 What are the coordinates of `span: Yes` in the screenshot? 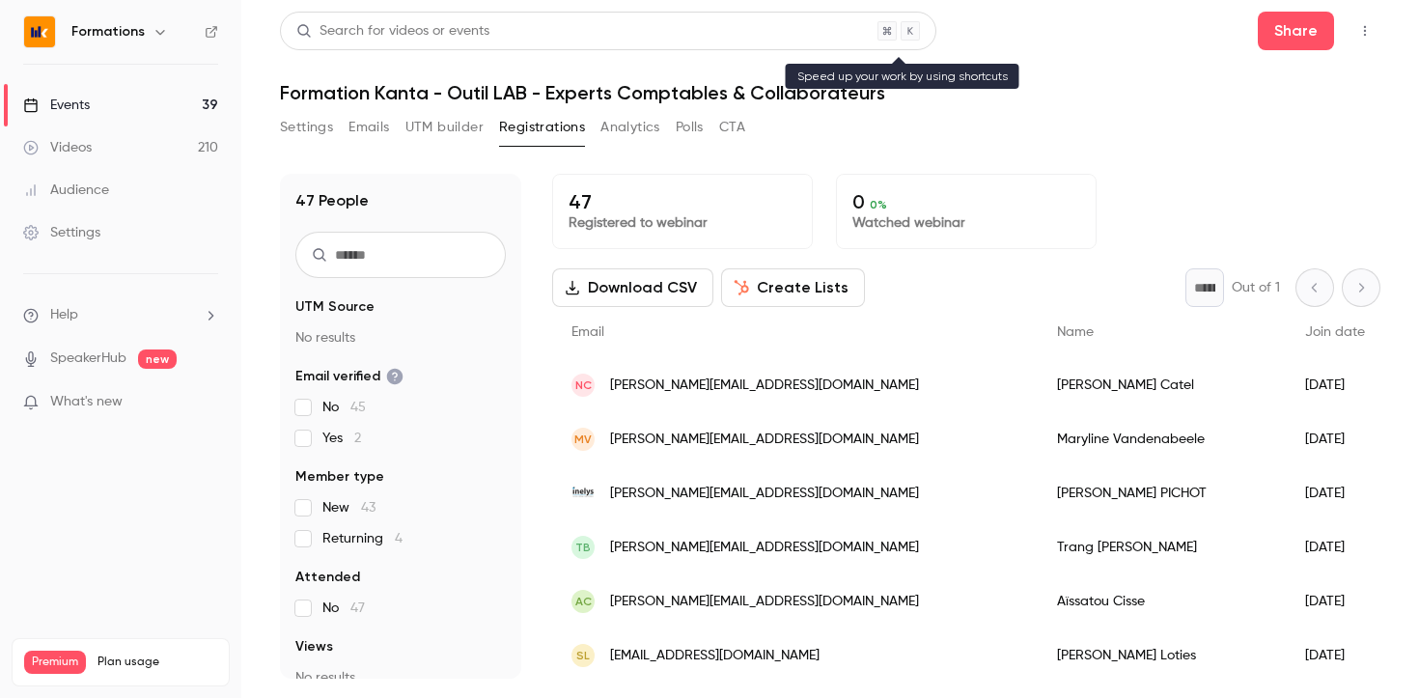 It's located at (342, 438).